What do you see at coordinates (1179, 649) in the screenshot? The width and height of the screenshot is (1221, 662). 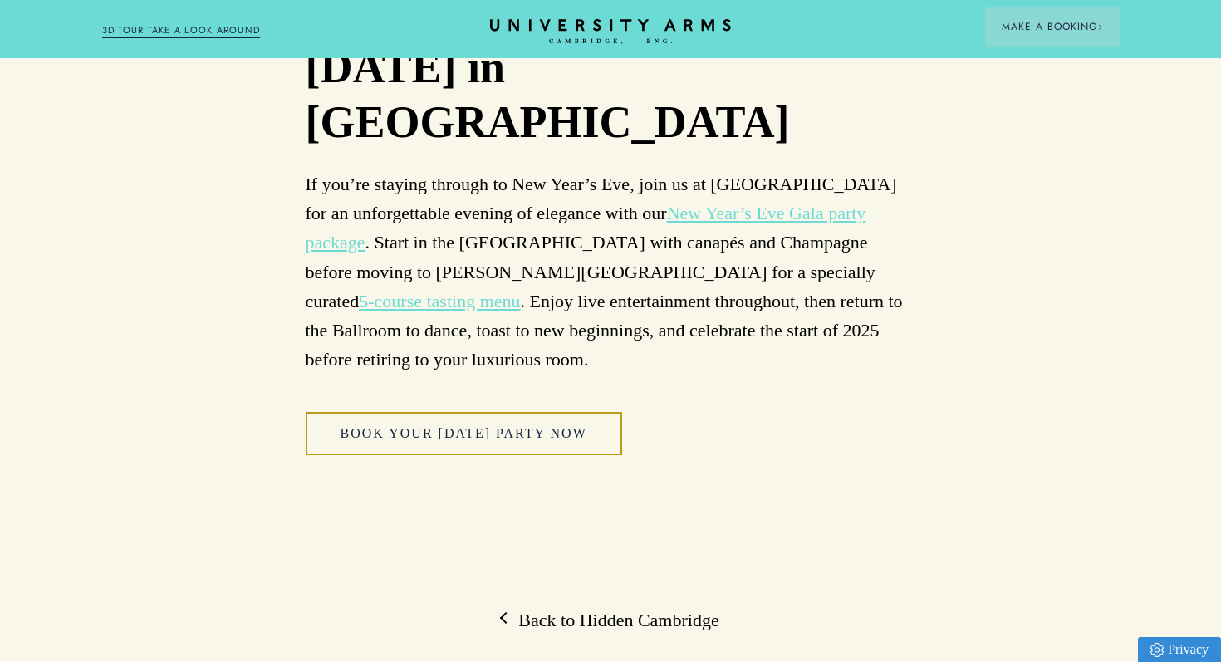 I see `a: Privacy` at bounding box center [1179, 649].